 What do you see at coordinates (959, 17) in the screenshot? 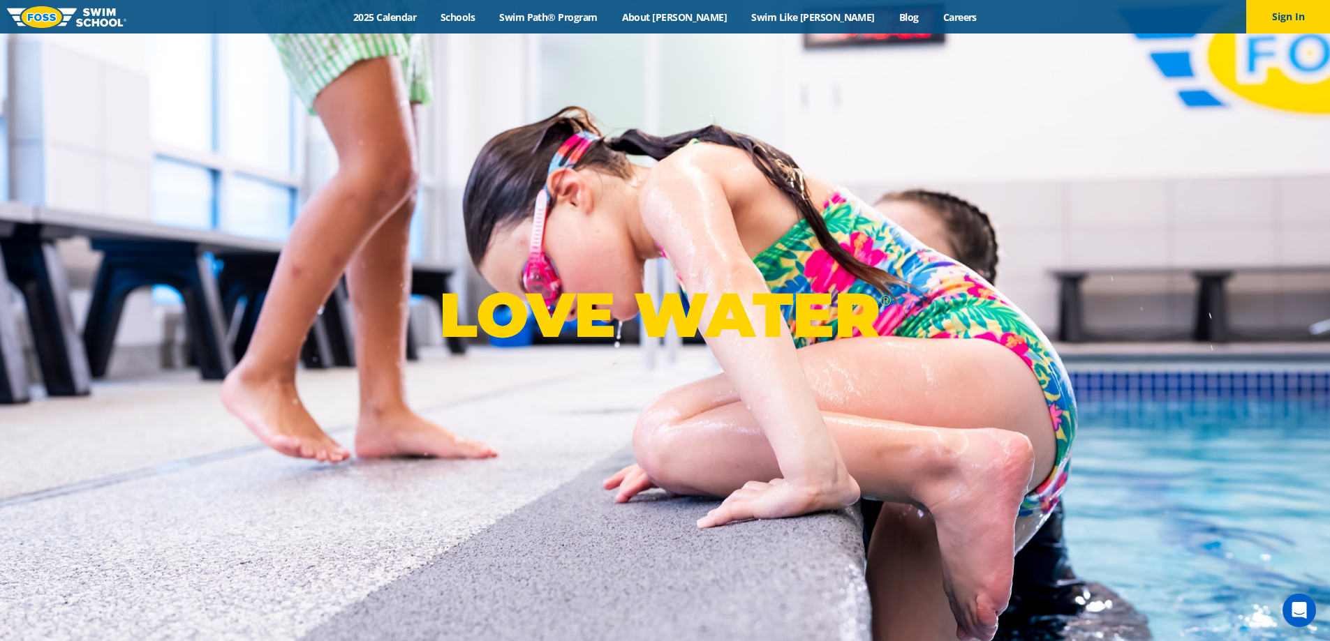
I see `a: Careers` at bounding box center [959, 17].